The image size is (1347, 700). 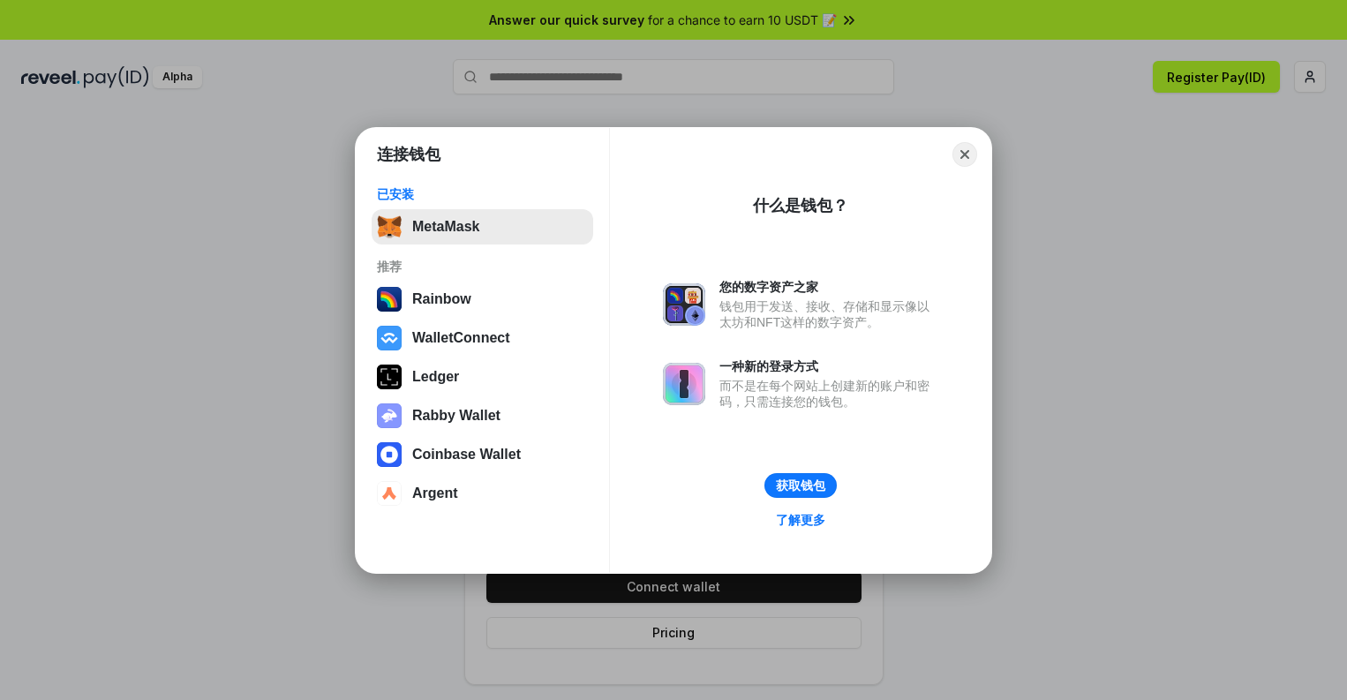 I want to click on div: 什么是钱包？, so click(x=801, y=206).